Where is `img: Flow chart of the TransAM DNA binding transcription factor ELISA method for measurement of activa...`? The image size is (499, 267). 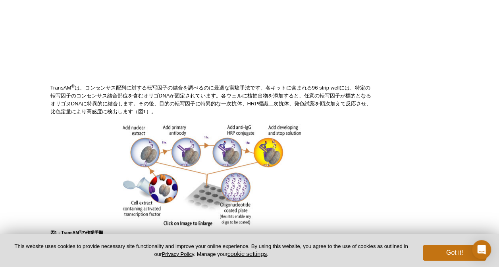
img: Flow chart of the TransAM DNA binding transcription factor ELISA method for measurement of activa... is located at coordinates (212, 175).